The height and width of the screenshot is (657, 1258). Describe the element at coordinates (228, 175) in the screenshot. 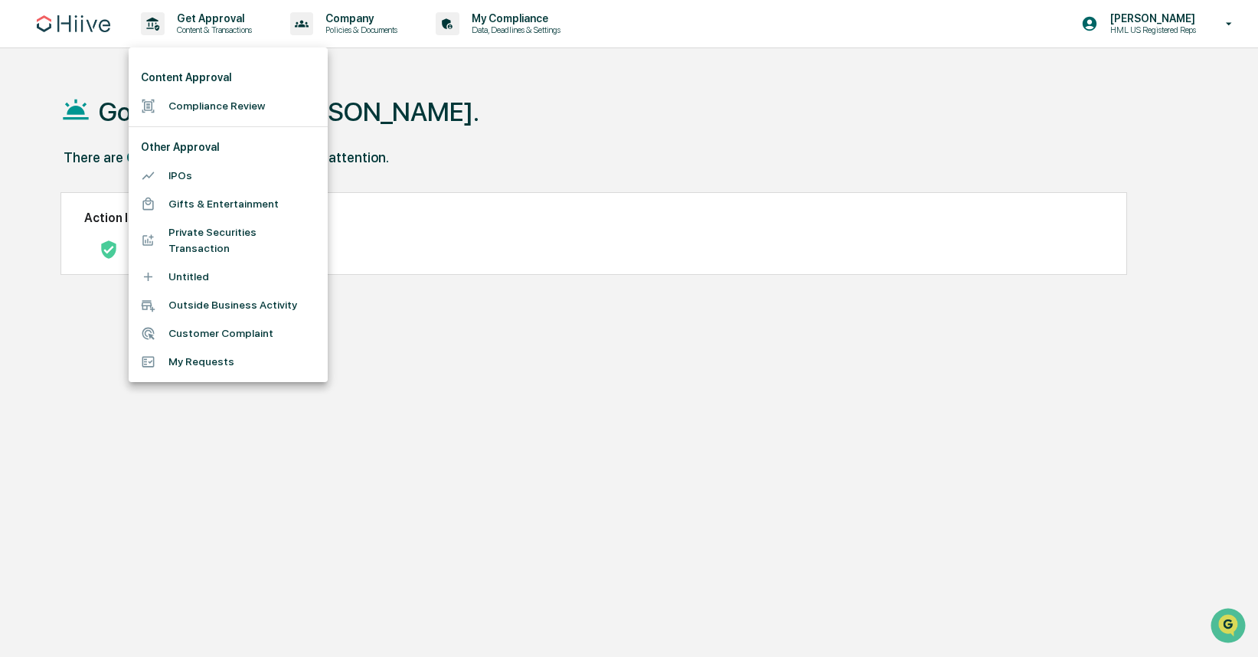

I see `li: IPOs` at that location.